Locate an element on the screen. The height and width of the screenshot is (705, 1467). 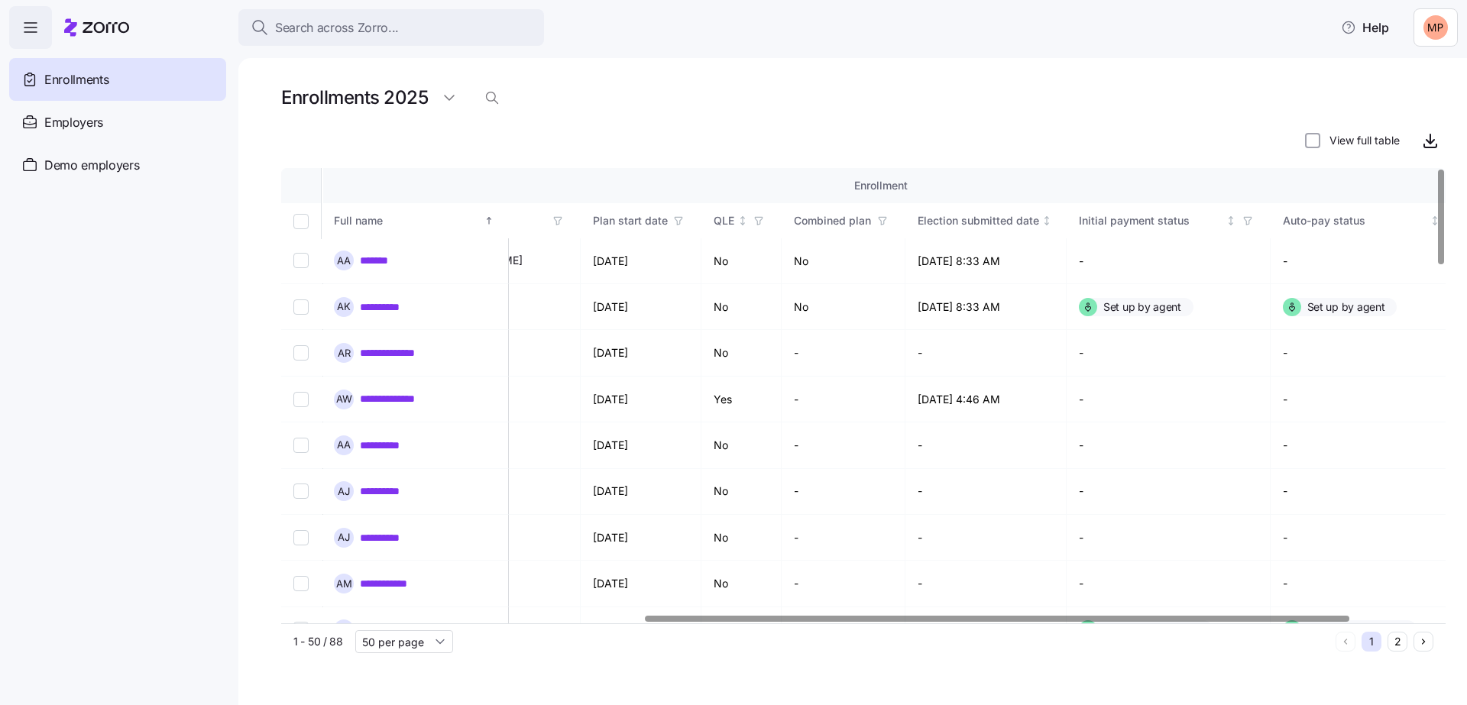
span: A R is located at coordinates (344, 353).